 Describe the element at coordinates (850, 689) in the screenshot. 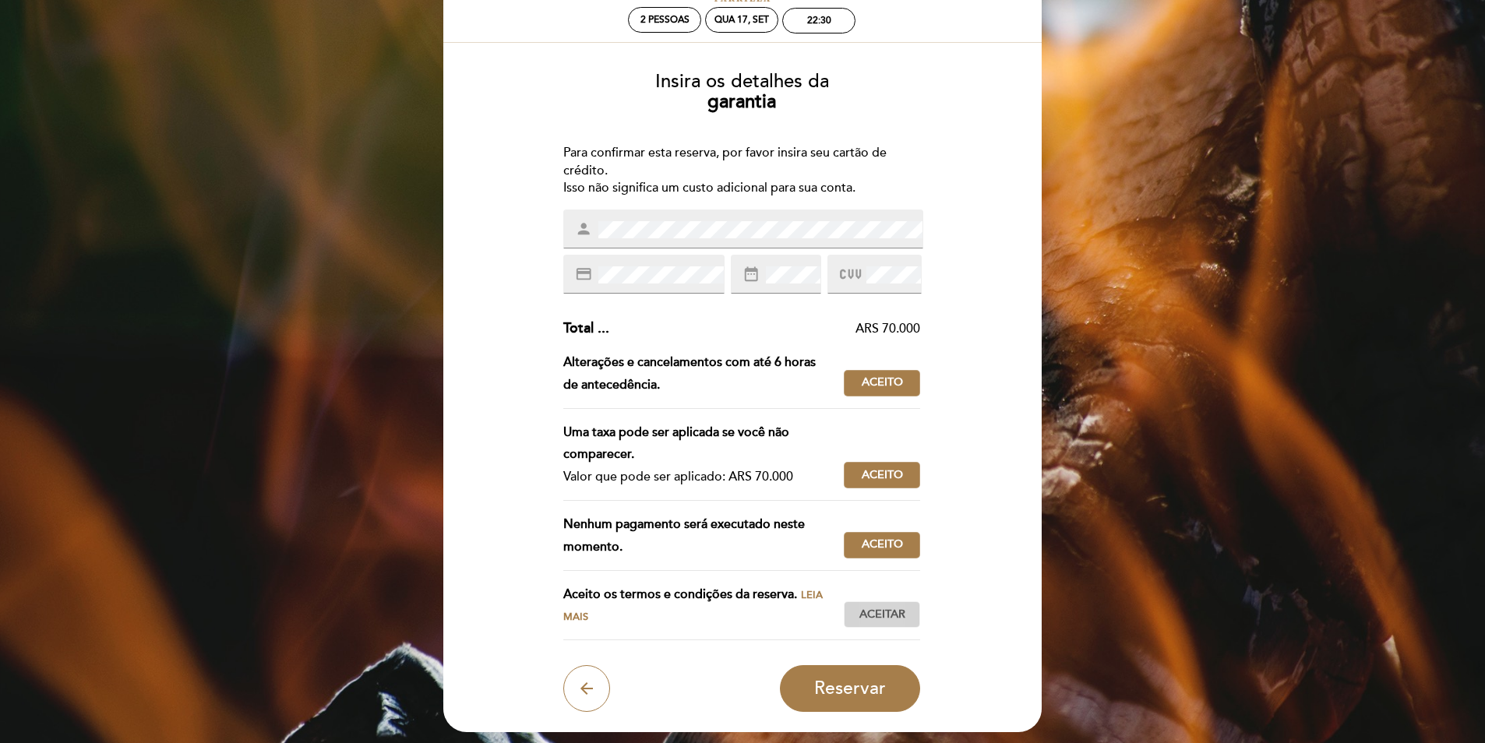

I see `span: Reservar` at that location.